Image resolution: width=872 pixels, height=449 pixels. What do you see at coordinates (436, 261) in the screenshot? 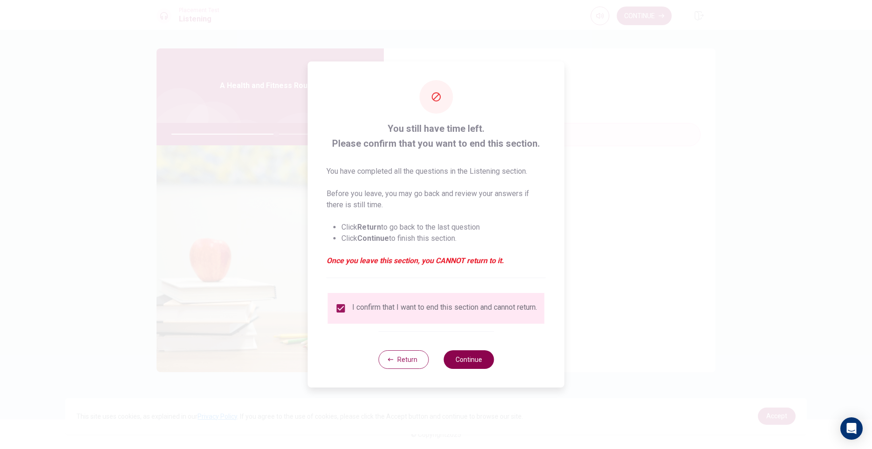
I see `em: Once you leave this section, you CANNOT return to it.` at bounding box center [436, 261].